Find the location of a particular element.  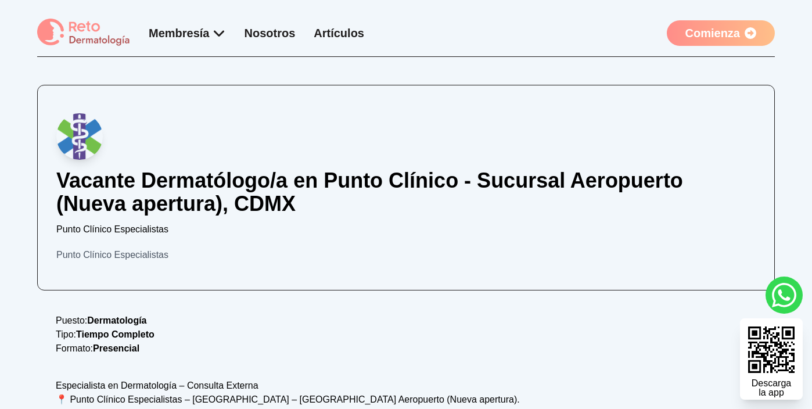

a: whatsapp button is located at coordinates (784, 295).